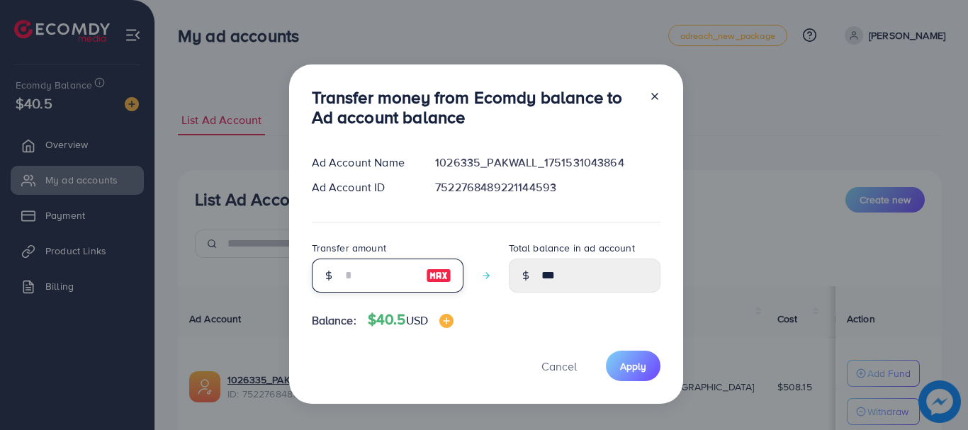  What do you see at coordinates (547, 187) in the screenshot?
I see `div: 7522768489221144593` at bounding box center [547, 187].